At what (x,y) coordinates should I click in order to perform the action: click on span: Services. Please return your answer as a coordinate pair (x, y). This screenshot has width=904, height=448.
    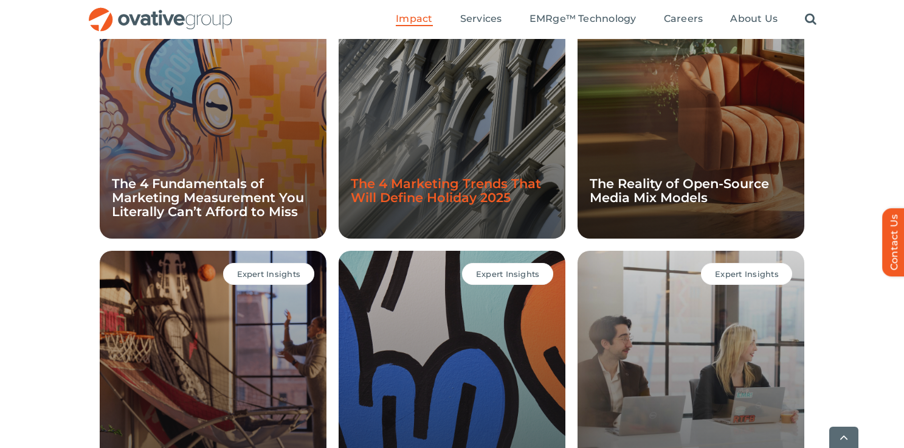
    Looking at the image, I should click on (481, 19).